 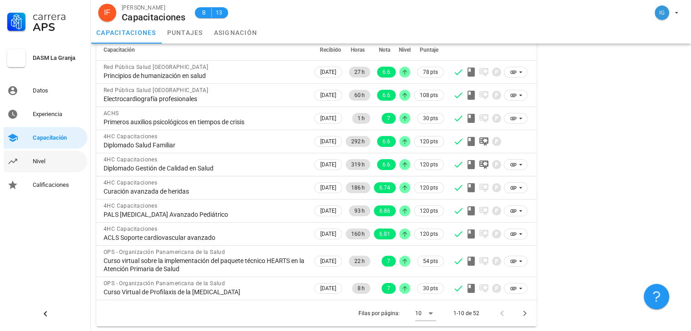 What do you see at coordinates (45, 185) in the screenshot?
I see `a: Calificaciones` at bounding box center [45, 185].